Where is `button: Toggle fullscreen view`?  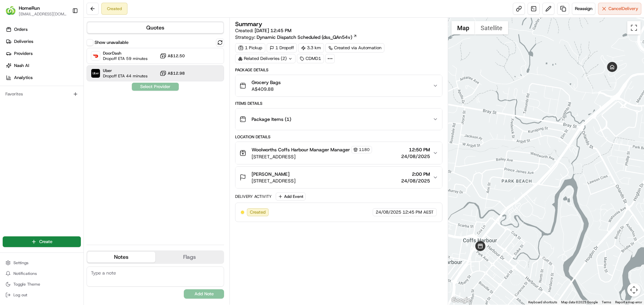 button: Toggle fullscreen view is located at coordinates (634, 28).